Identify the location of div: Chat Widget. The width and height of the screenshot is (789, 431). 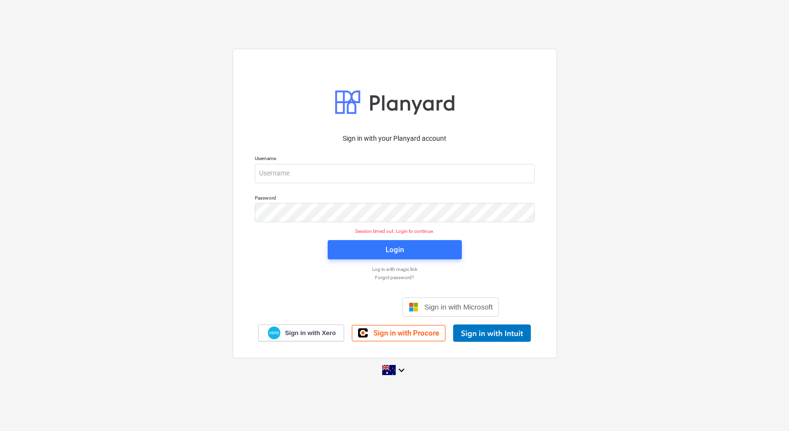
(765, 408).